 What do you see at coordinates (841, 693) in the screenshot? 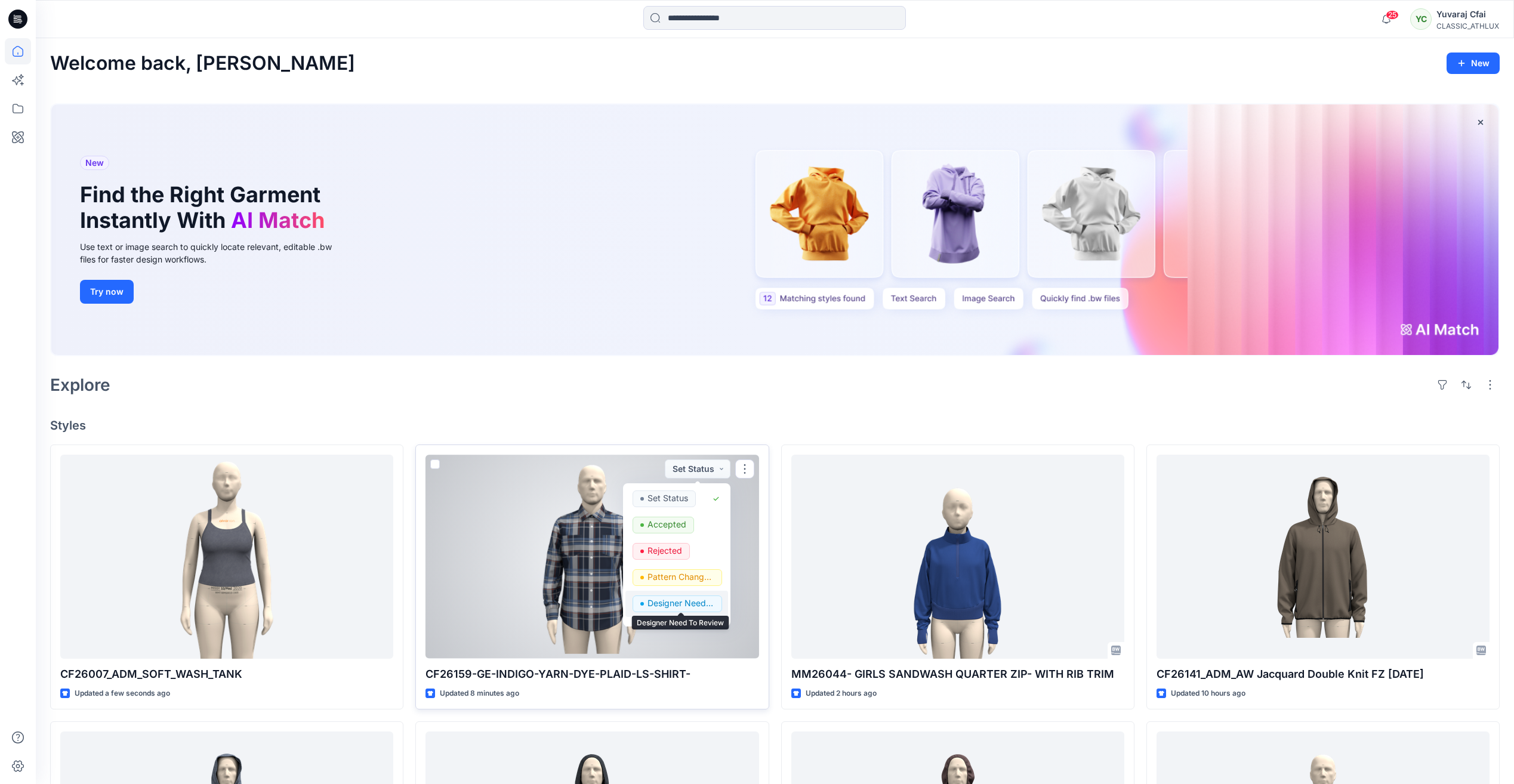
I see `p: Updated 2 hours ago` at bounding box center [841, 693].